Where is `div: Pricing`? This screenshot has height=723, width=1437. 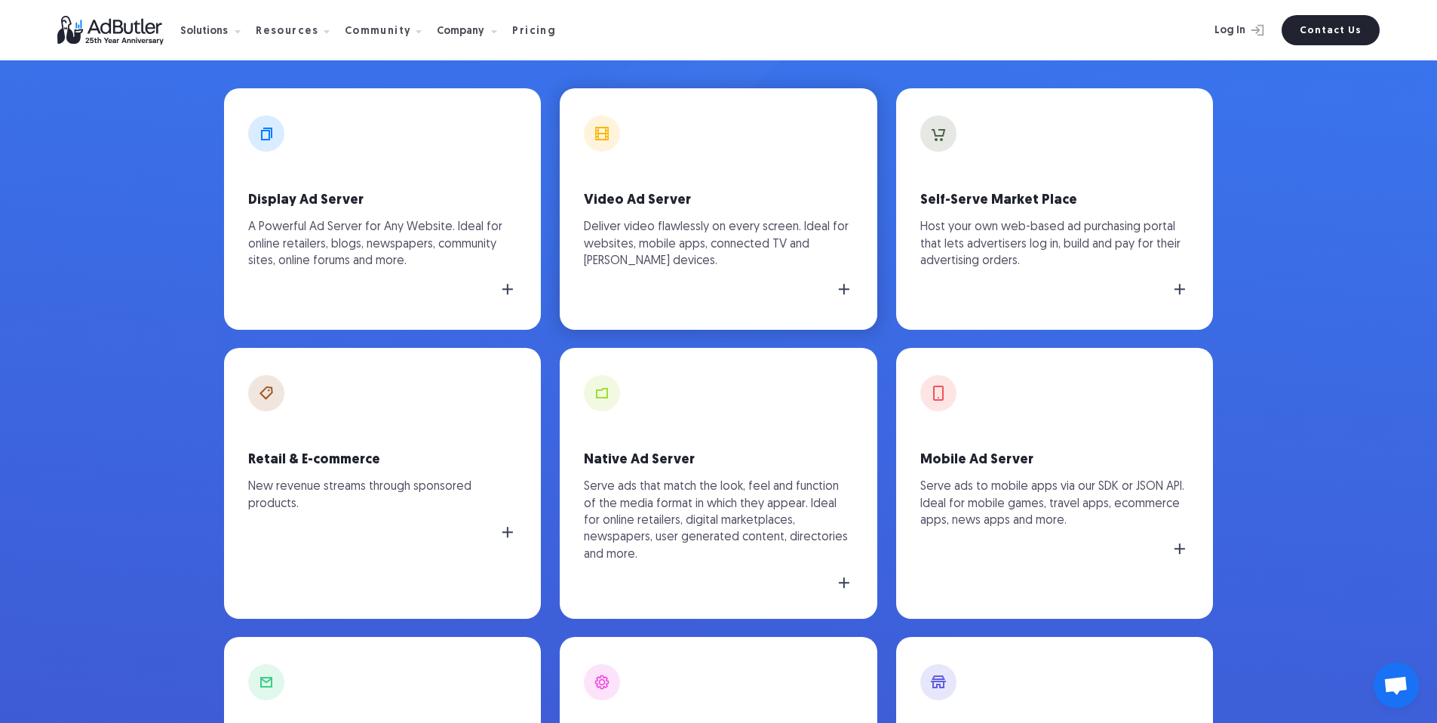
div: Pricing is located at coordinates (534, 32).